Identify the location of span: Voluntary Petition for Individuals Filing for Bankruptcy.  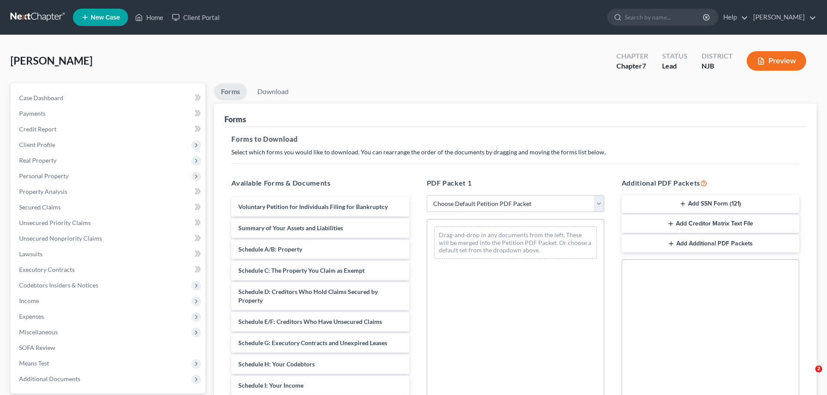
(313, 207).